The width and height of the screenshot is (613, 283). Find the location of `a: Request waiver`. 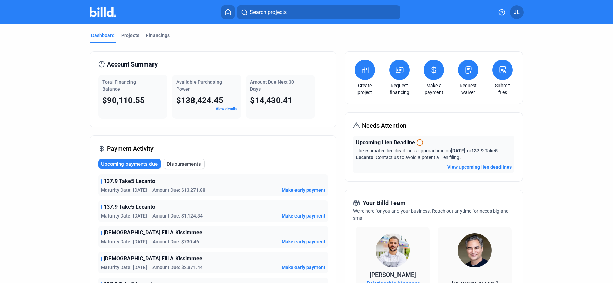

a: Request waiver is located at coordinates (468, 89).